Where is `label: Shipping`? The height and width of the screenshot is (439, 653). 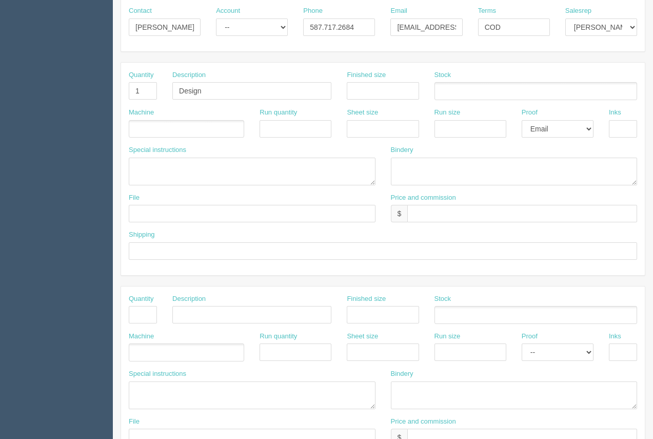 label: Shipping is located at coordinates (142, 234).